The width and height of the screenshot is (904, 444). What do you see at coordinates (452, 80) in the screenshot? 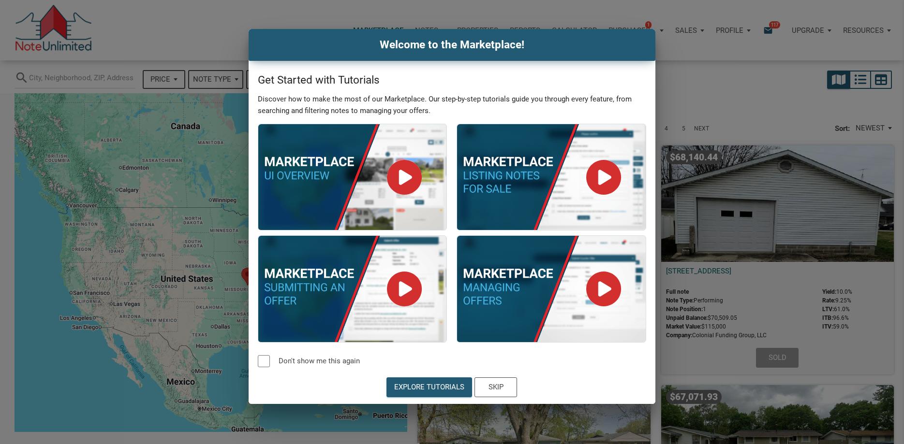
I see `h4: Get Started with Tutorials` at bounding box center [452, 80].